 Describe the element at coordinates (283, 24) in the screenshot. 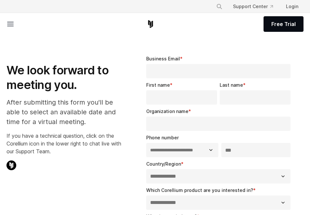

I see `a: Free Trial` at that location.